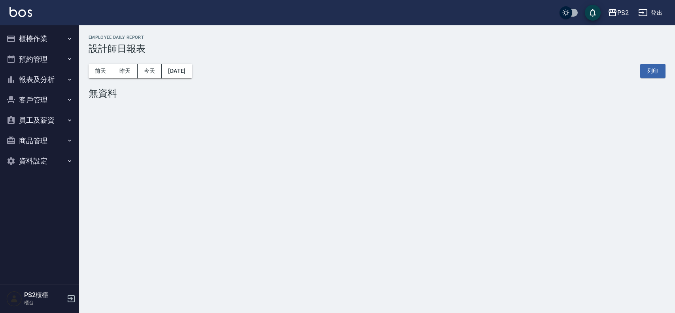 This screenshot has height=313, width=675. I want to click on button: 櫃檯作業, so click(40, 39).